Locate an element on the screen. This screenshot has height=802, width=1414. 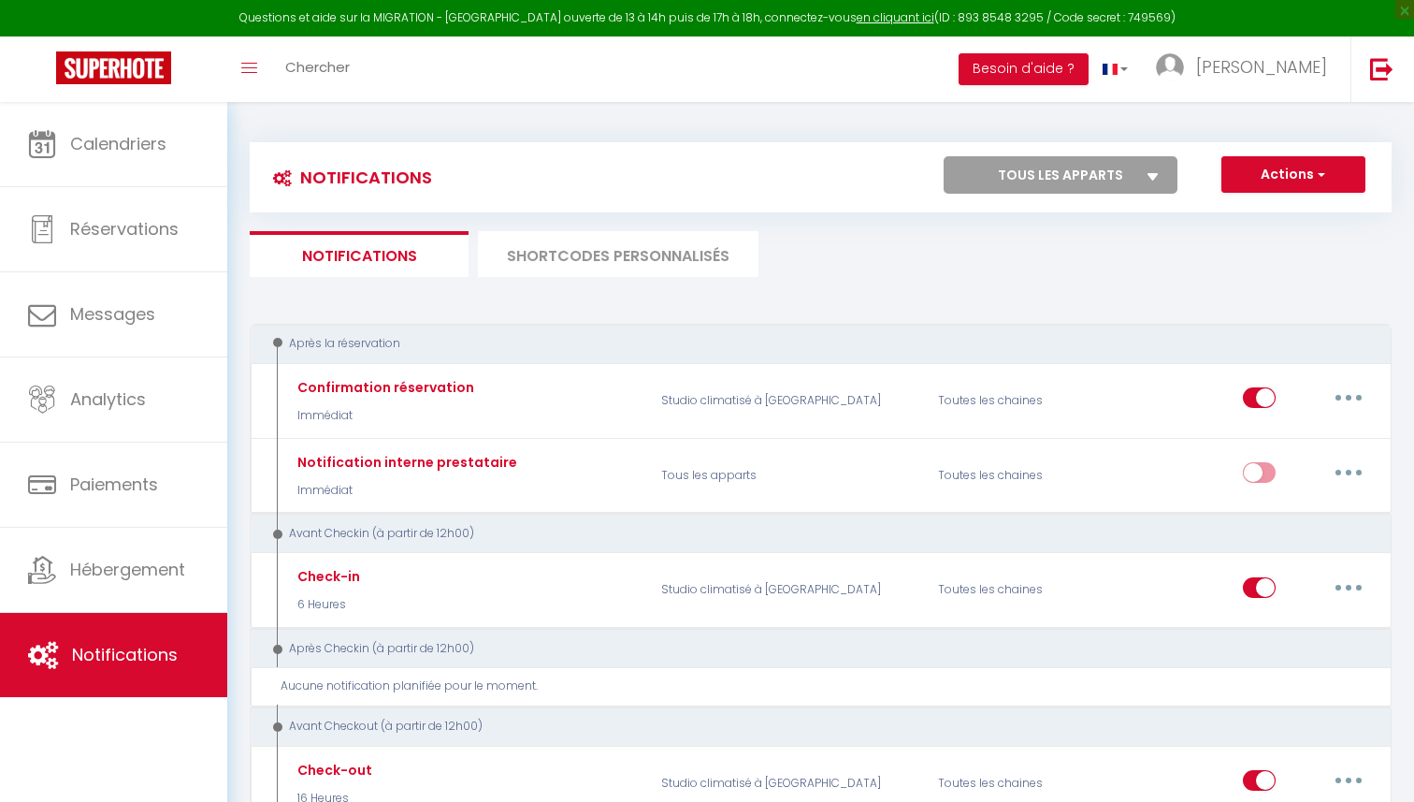
div: Aucune notification planifiée pour le moment. is located at coordinates (828, 686).